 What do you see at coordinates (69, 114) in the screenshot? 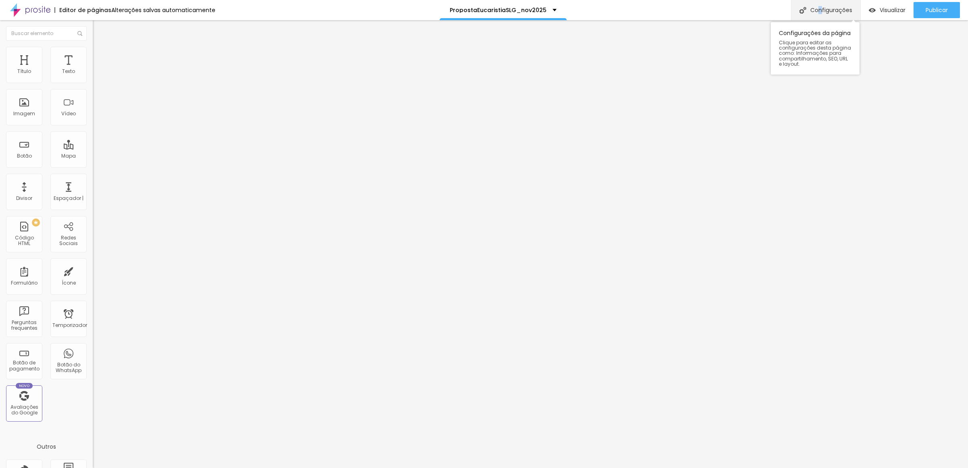
I see `div: Vídeo` at bounding box center [69, 114].